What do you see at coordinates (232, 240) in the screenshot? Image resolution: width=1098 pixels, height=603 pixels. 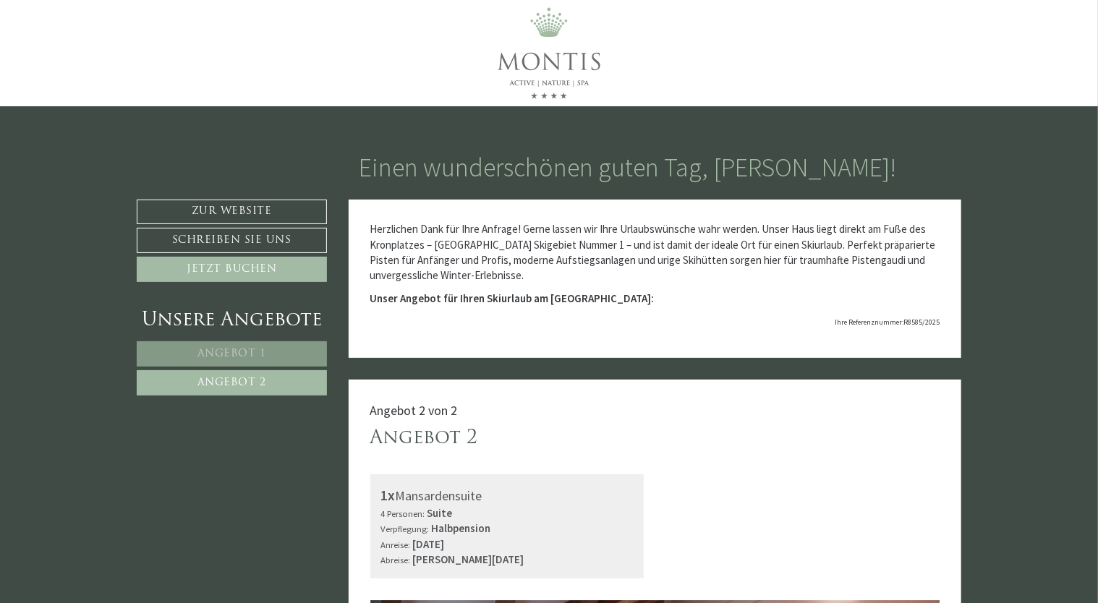 I see `a: Schreiben Sie uns` at bounding box center [232, 240].